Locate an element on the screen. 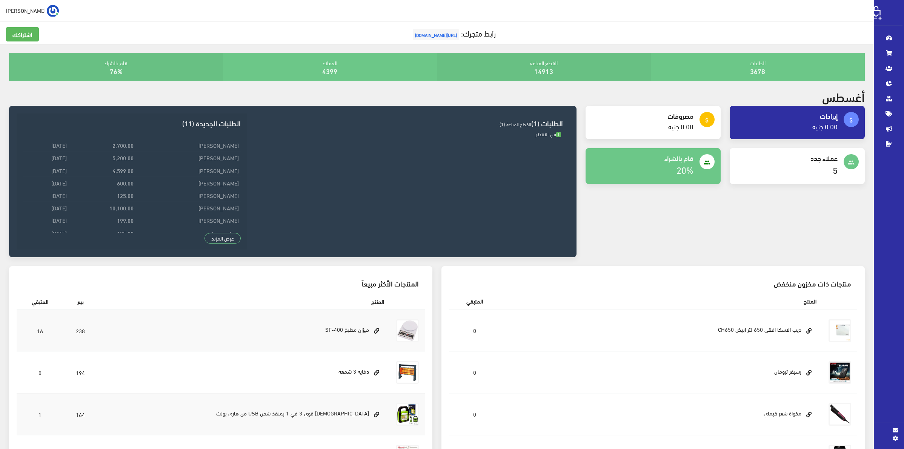 Image resolution: width=904 pixels, height=449 pixels. td: 238 is located at coordinates (80, 331).